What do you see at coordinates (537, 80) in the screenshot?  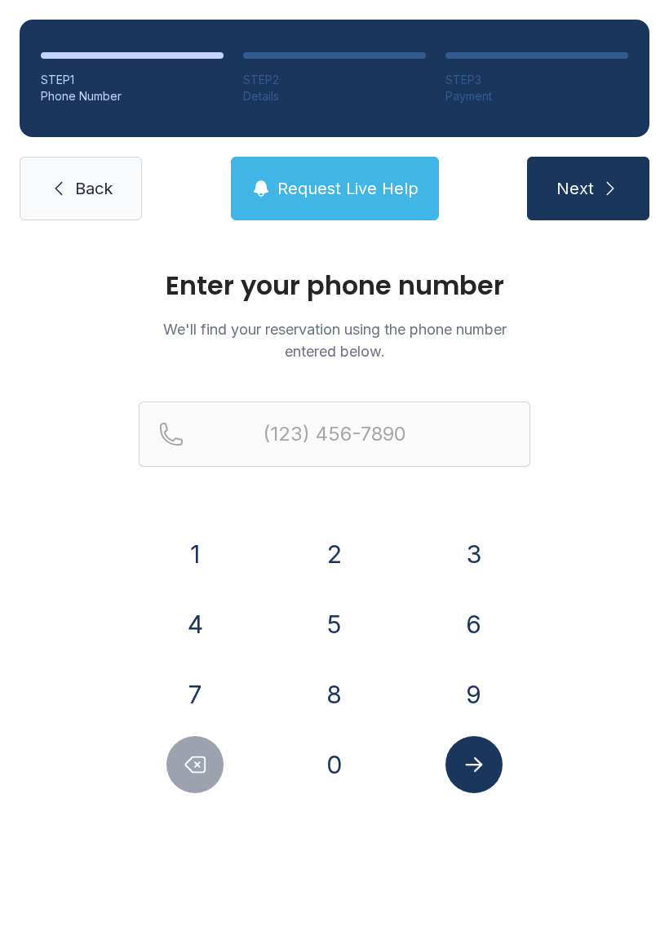 I see `div: STEP 3` at bounding box center [537, 80].